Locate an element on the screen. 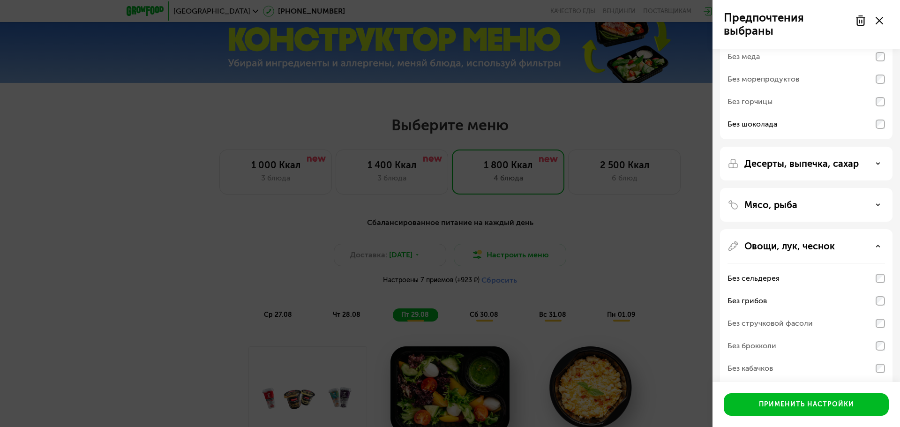 The image size is (900, 427). button: Применить настройки is located at coordinates (806, 404).